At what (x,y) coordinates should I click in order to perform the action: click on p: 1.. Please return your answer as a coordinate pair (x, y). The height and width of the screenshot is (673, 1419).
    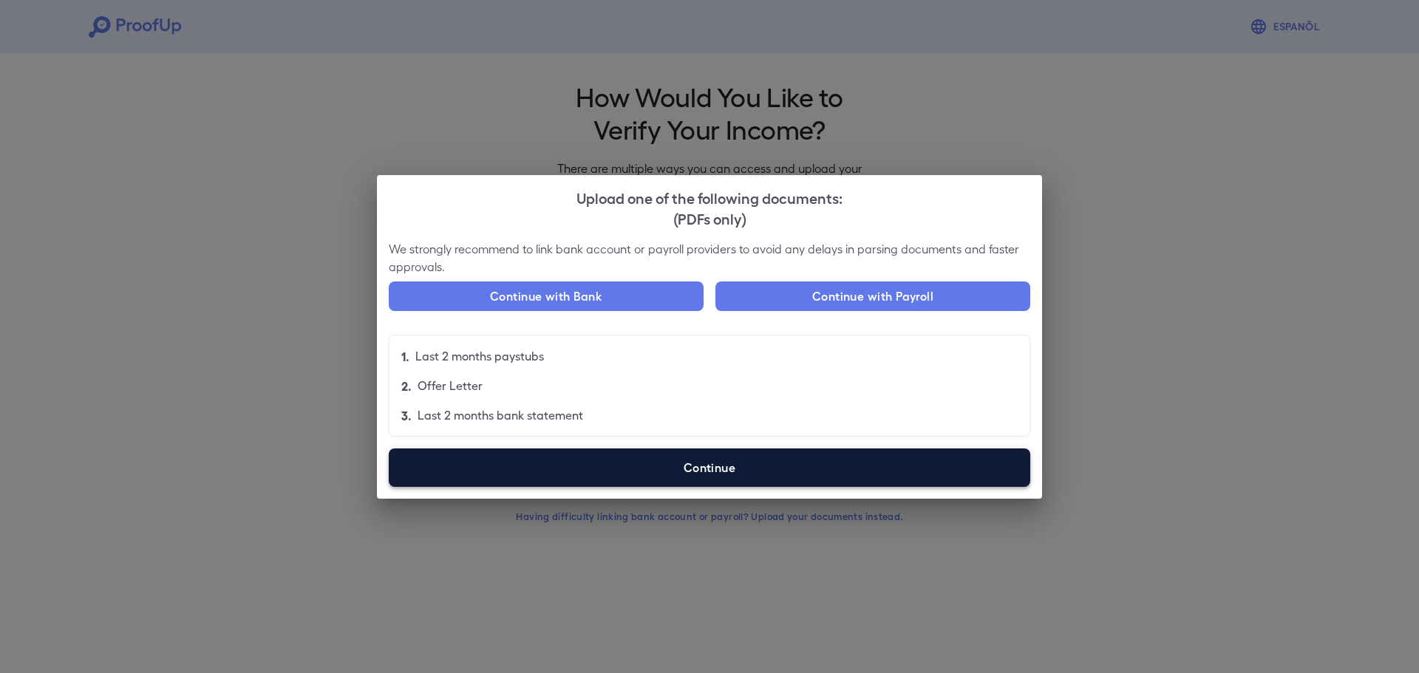
    Looking at the image, I should click on (405, 356).